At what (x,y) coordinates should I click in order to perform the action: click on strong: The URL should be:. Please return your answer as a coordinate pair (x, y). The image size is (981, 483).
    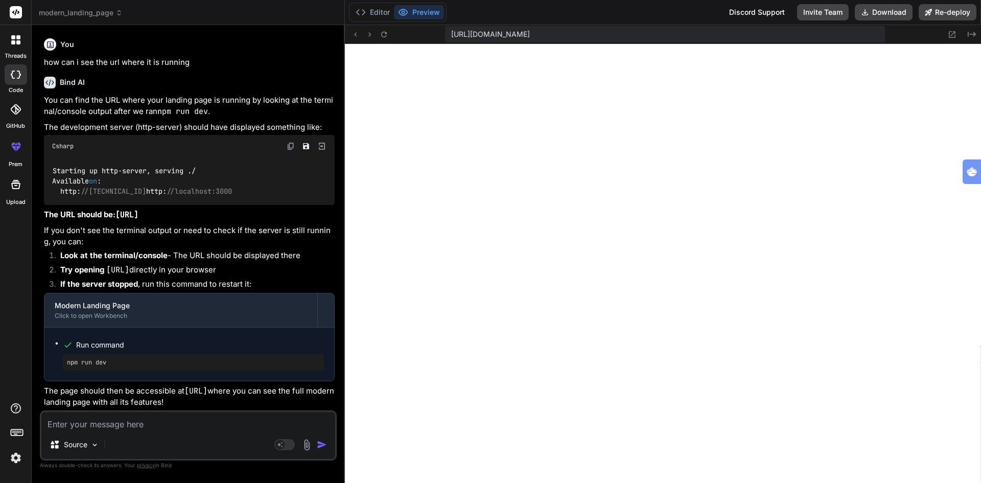
    Looking at the image, I should click on (91, 214).